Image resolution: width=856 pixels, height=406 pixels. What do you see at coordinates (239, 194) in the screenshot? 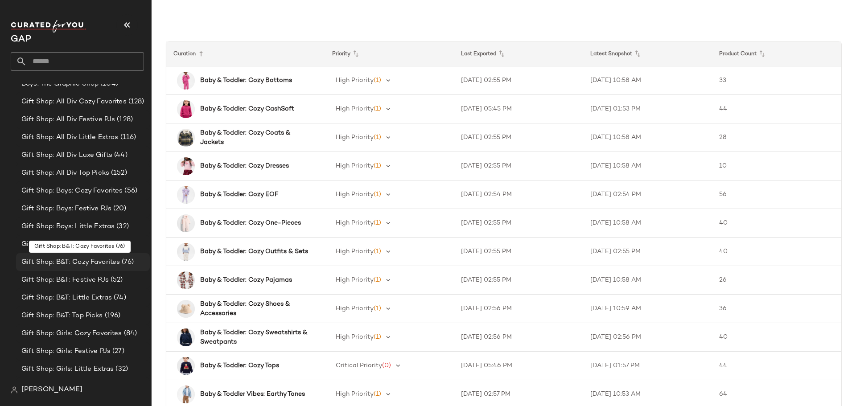
I see `b: Baby & Toddler: Cozy EOF` at bounding box center [239, 194].